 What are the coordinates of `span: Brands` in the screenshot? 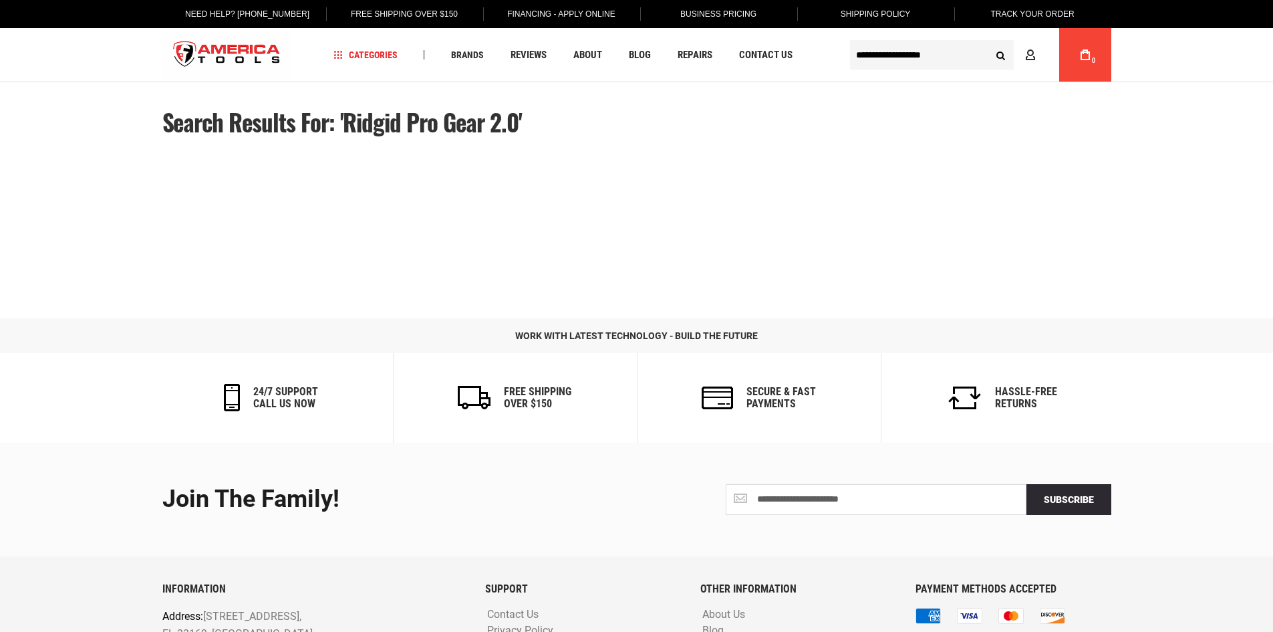 It's located at (467, 55).